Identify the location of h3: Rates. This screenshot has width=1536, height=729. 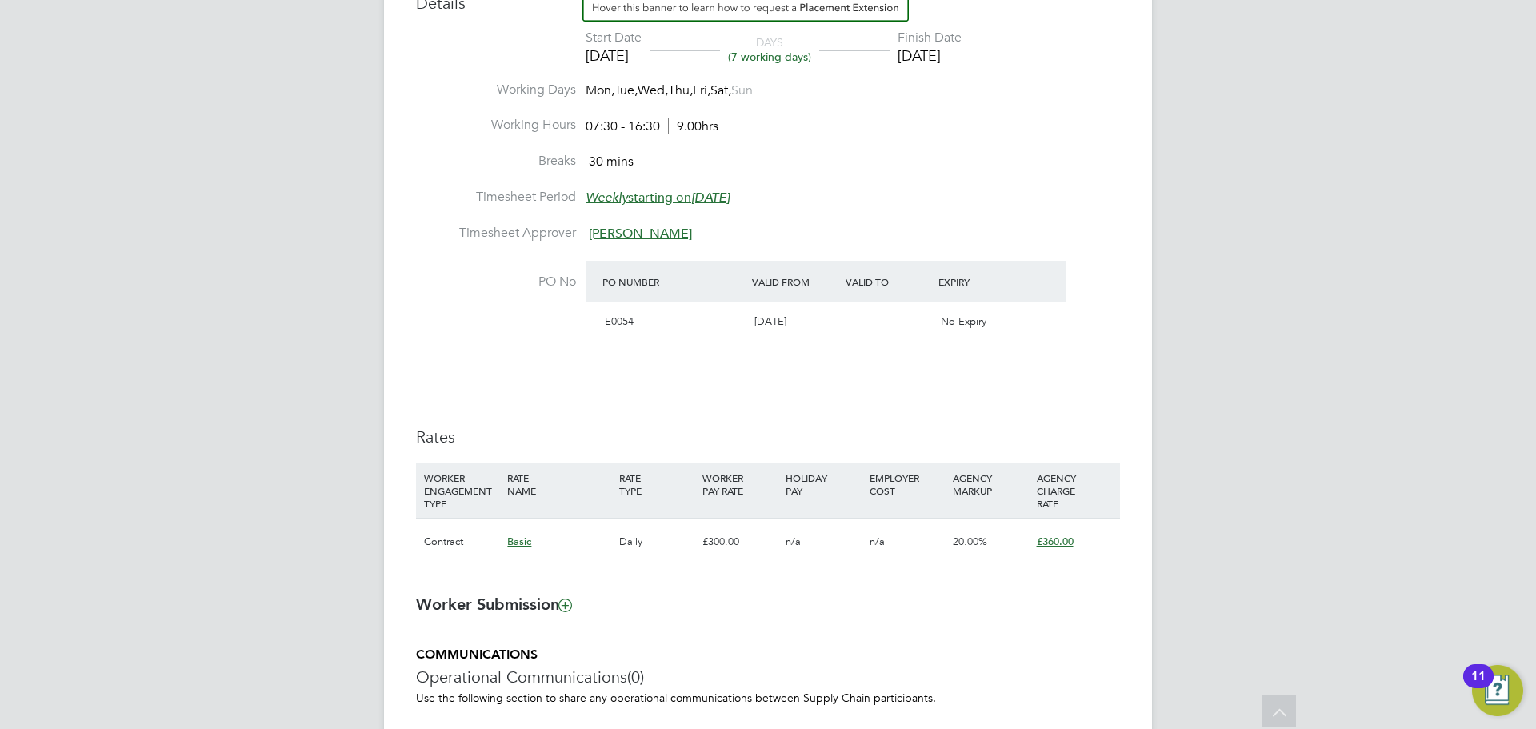
(768, 437).